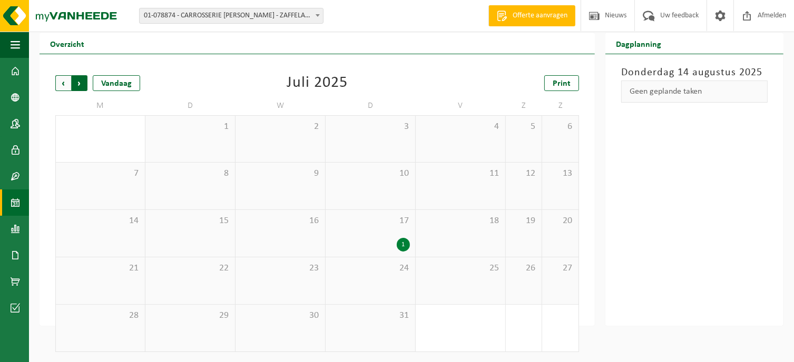 This screenshot has height=362, width=794. I want to click on span: 15, so click(190, 221).